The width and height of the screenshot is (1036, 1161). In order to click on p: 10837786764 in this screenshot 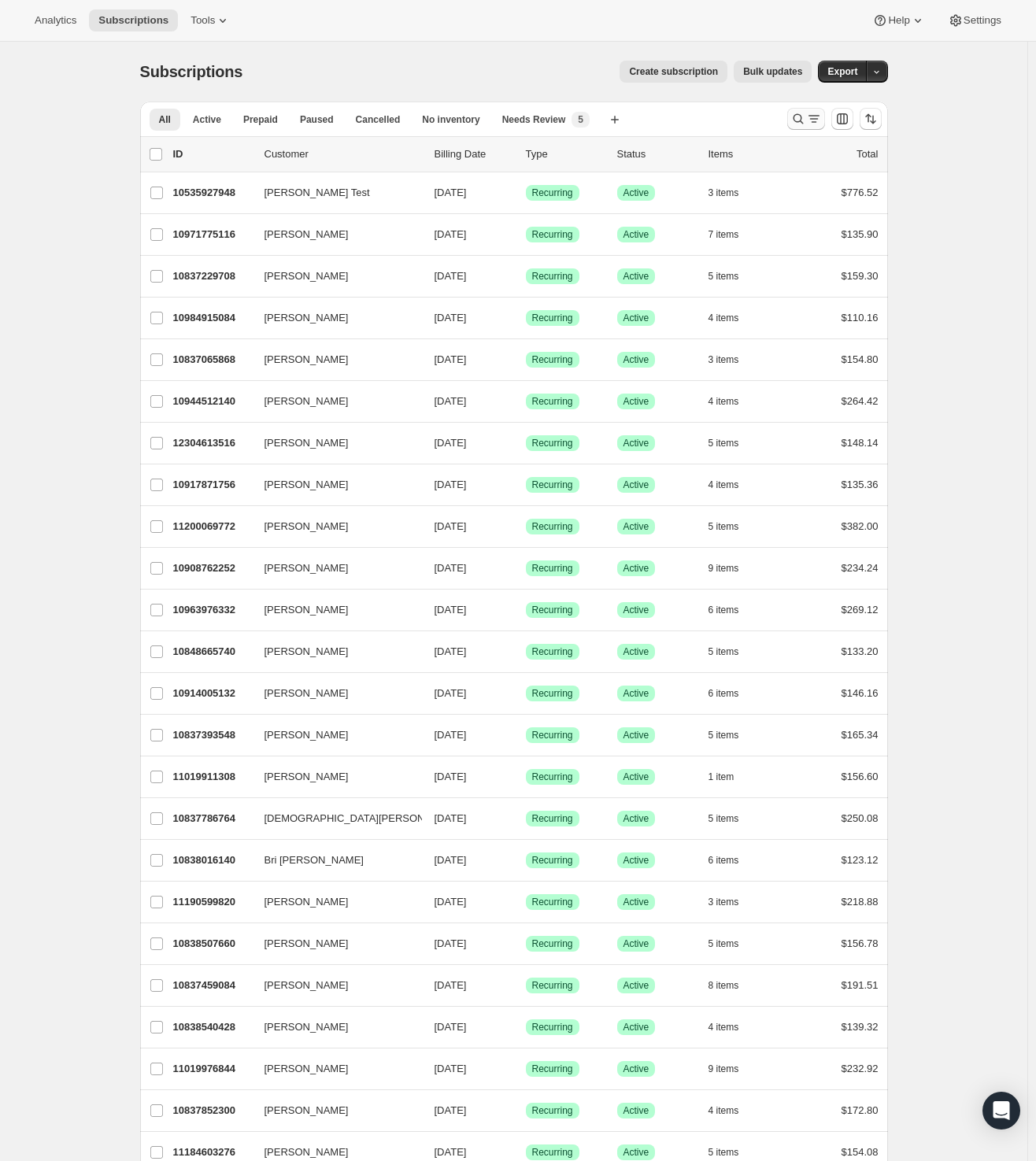, I will do `click(213, 819)`.